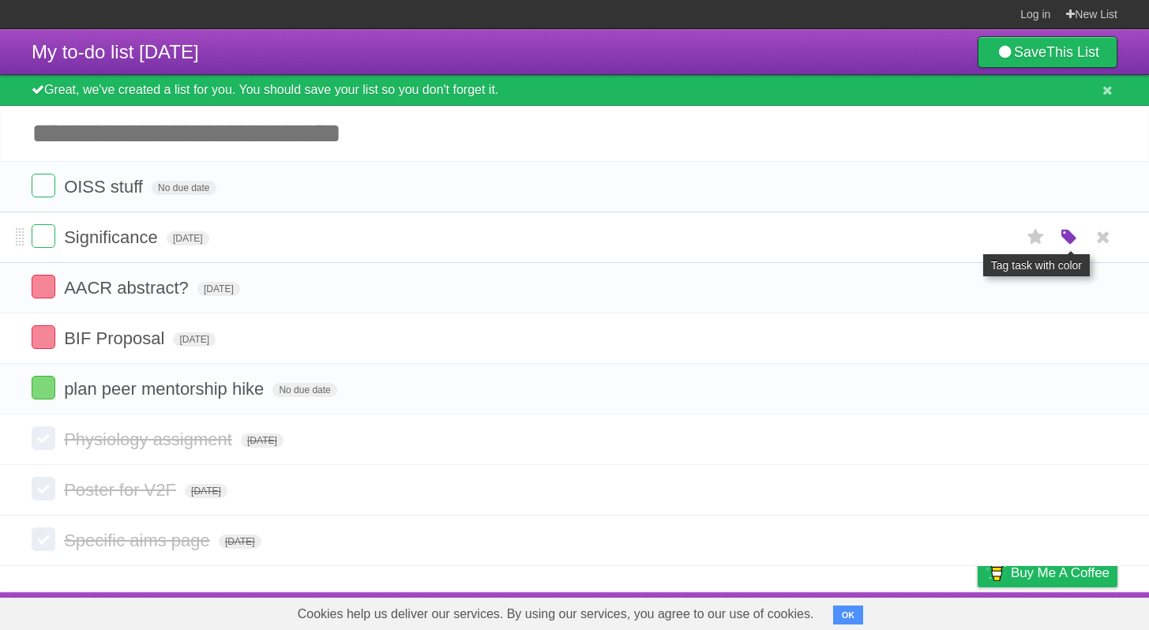 Image resolution: width=1149 pixels, height=630 pixels. Describe the element at coordinates (978, 611) in the screenshot. I see `a: Privacy` at that location.